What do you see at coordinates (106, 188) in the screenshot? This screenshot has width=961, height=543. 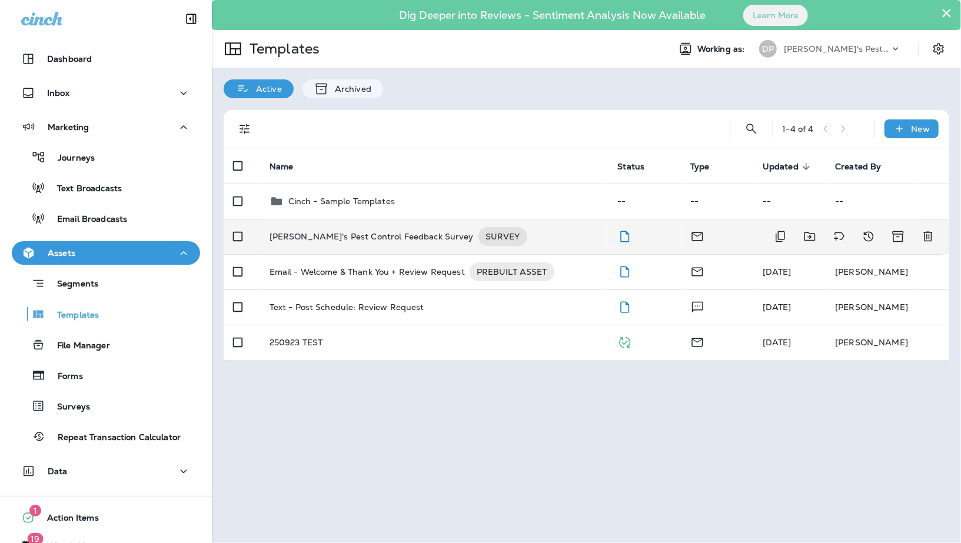 I see `button: Text Broadcasts` at bounding box center [106, 188].